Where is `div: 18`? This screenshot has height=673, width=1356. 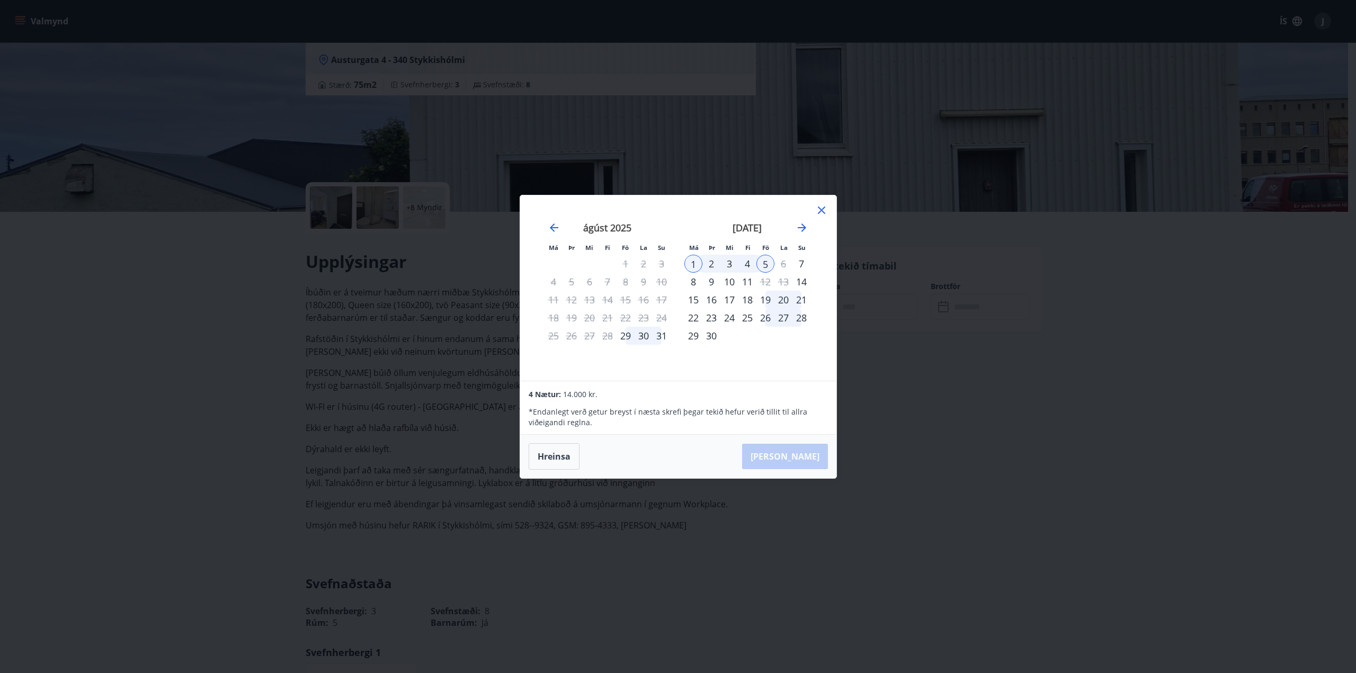
div: 18 is located at coordinates (747, 300).